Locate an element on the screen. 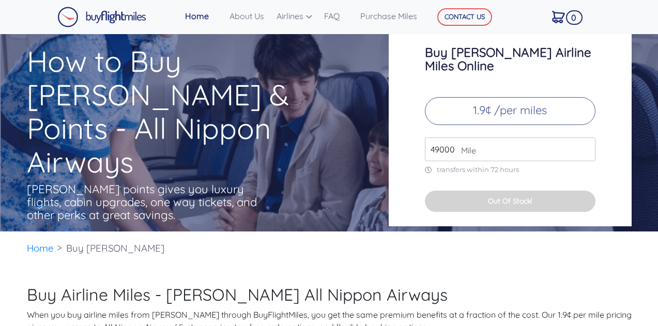  span: Mile is located at coordinates (465, 150).